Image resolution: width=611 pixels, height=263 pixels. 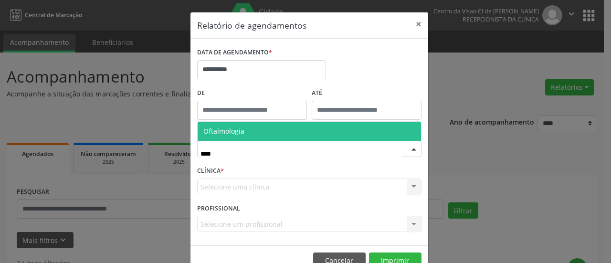 What do you see at coordinates (224, 131) in the screenshot?
I see `span: Oftalmologia` at bounding box center [224, 131].